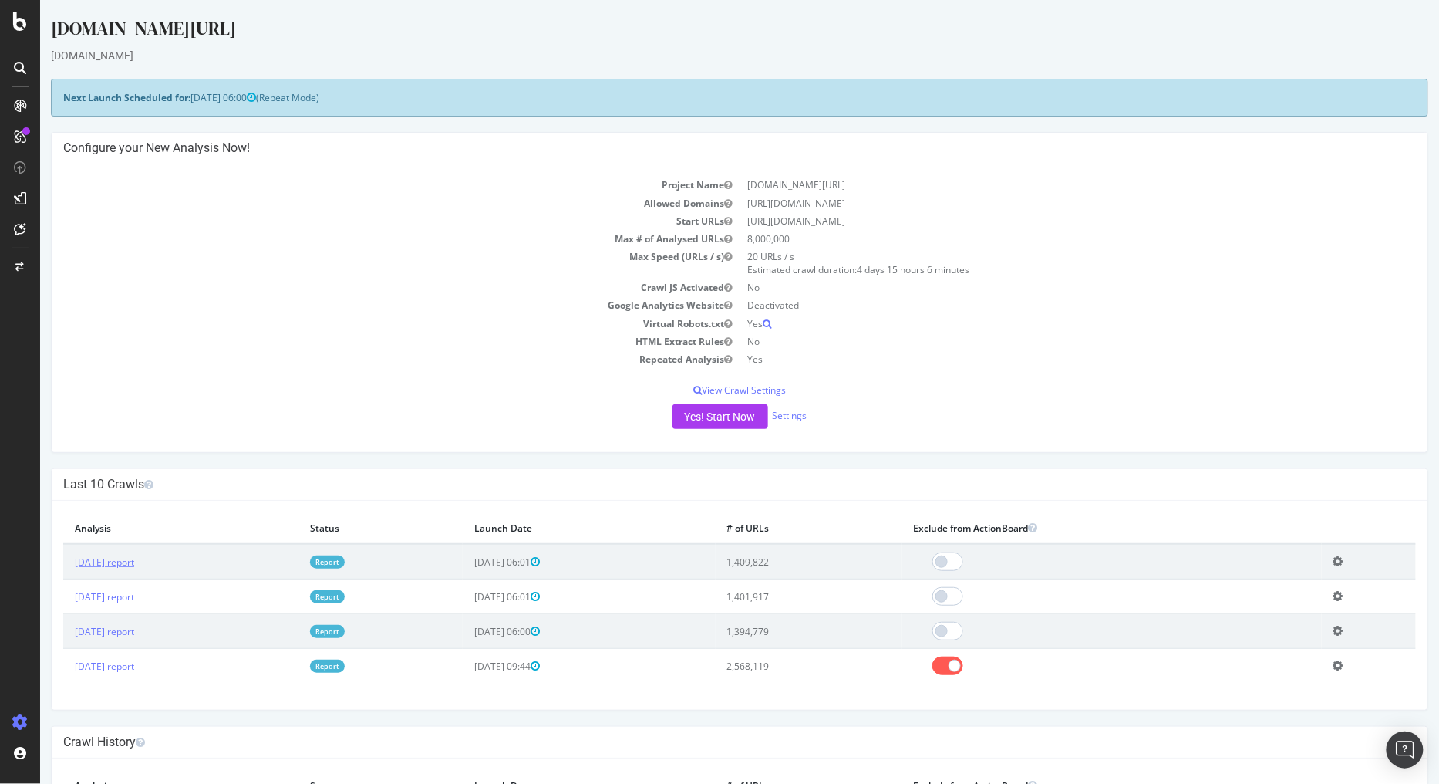  What do you see at coordinates (700, 390) in the screenshot?
I see `p: View Crawl Settings` at bounding box center [700, 390].